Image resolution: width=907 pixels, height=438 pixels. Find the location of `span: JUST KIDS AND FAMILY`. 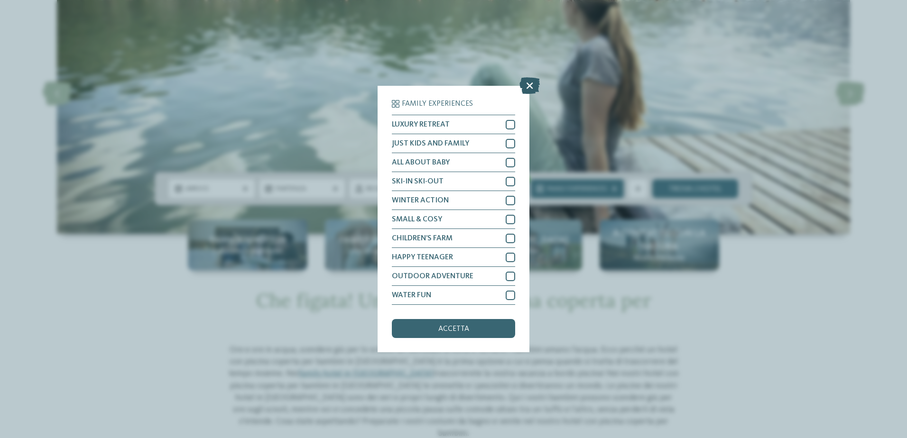

span: JUST KIDS AND FAMILY is located at coordinates (430, 144).